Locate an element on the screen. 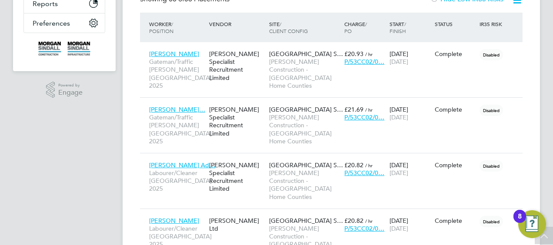 This screenshot has width=553, height=245. span: / PO is located at coordinates (356, 27).